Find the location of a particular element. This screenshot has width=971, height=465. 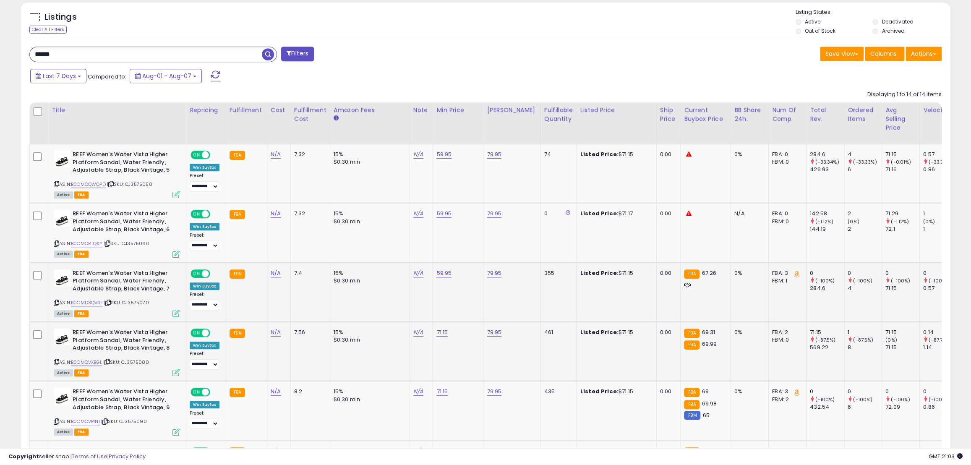

span: | SKU: CJ3575090 is located at coordinates (124, 421).